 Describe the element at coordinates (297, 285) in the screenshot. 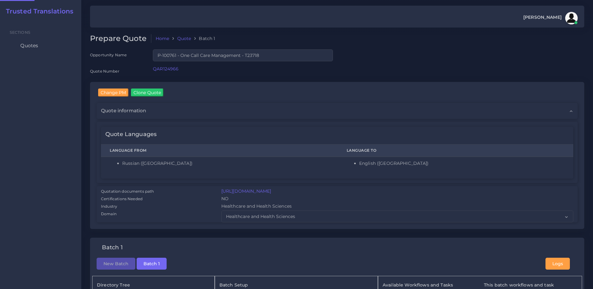

I see `h5: Batch Setup` at that location.